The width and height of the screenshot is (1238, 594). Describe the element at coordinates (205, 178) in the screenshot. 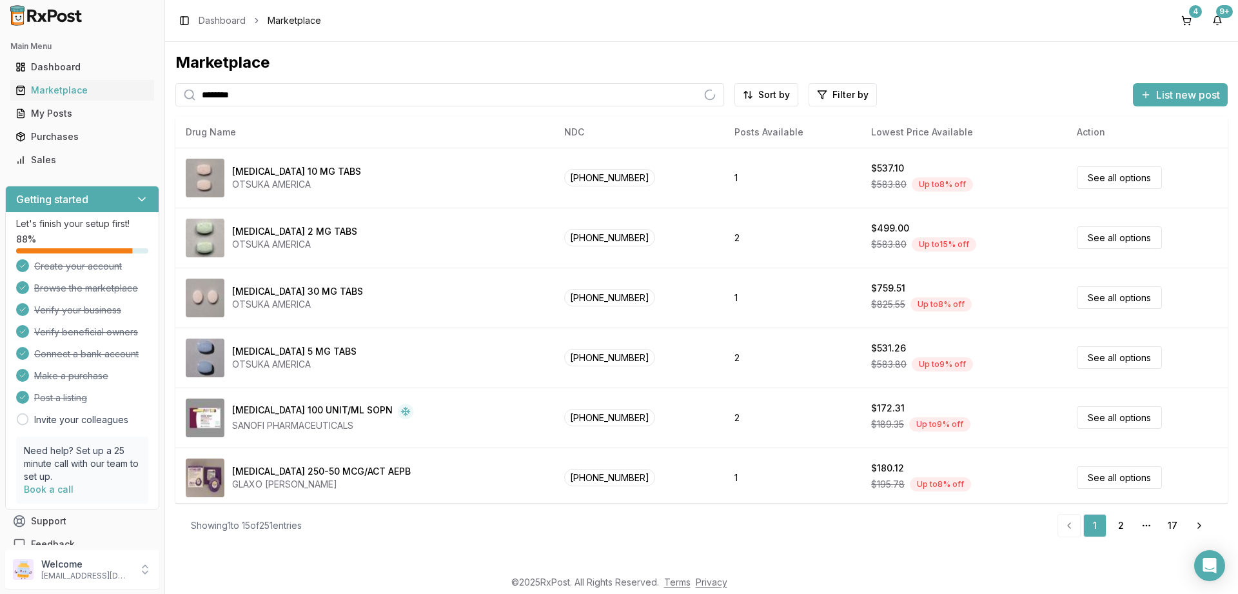

I see `img: Abilify 10 MG TABS` at that location.